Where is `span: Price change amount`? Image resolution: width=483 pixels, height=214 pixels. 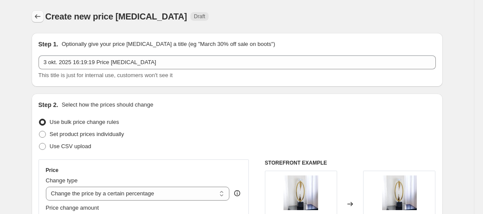 span: Price change amount is located at coordinates (72, 207).